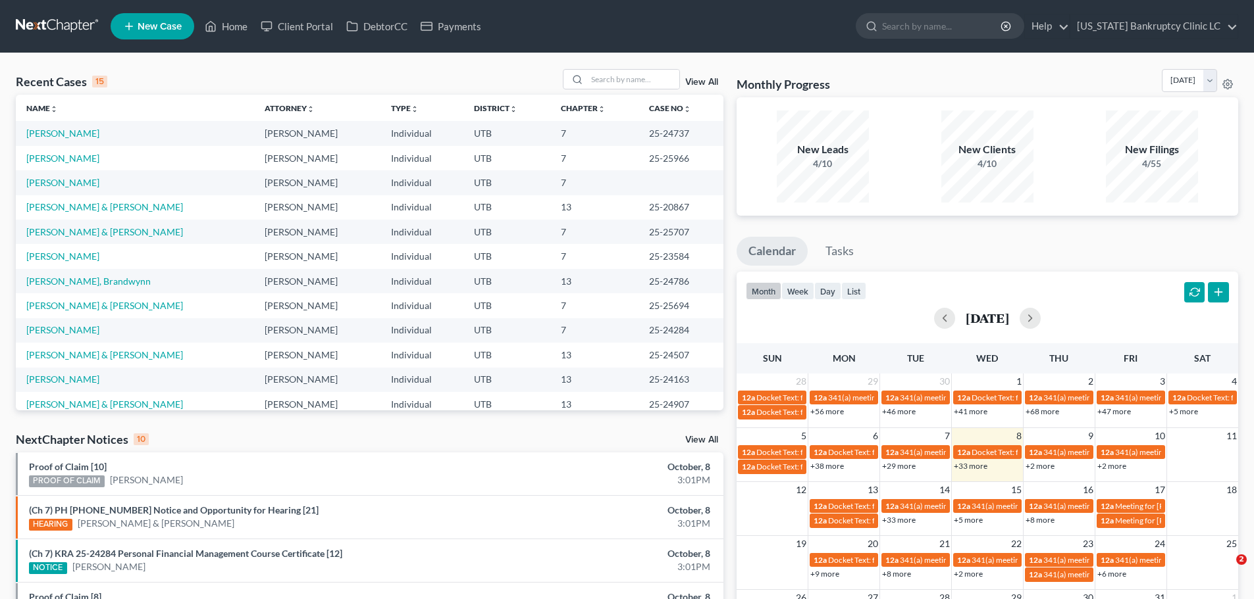  I want to click on span: Sun, so click(772, 358).